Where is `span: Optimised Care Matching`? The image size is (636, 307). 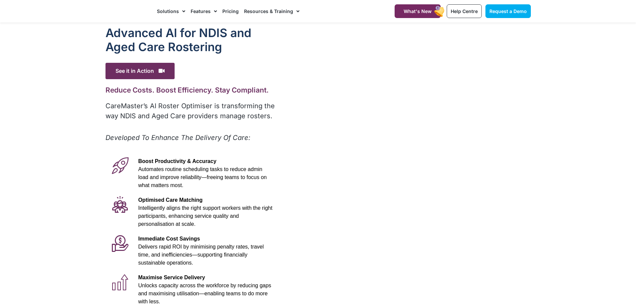
span: Optimised Care Matching is located at coordinates (170, 200).